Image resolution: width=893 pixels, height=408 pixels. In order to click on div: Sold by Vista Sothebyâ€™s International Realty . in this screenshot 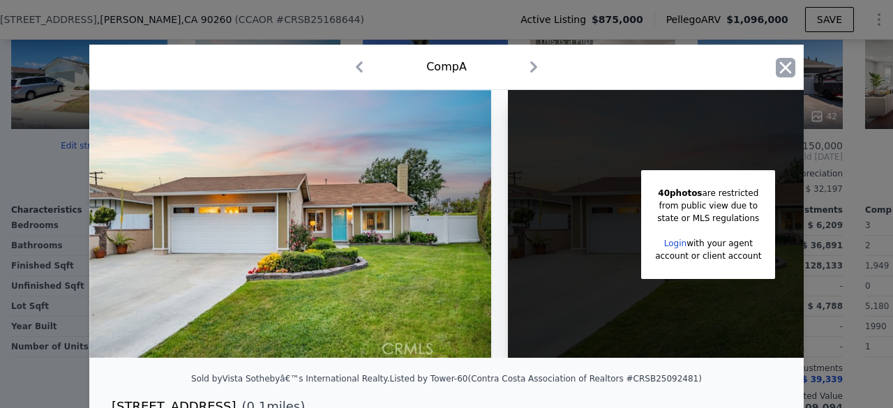, I will do `click(290, 379)`.